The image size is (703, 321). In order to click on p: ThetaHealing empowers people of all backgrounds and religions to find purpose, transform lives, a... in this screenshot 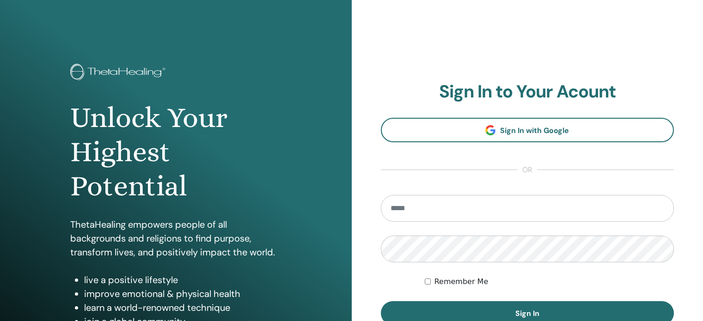, I will do `click(176, 239)`.